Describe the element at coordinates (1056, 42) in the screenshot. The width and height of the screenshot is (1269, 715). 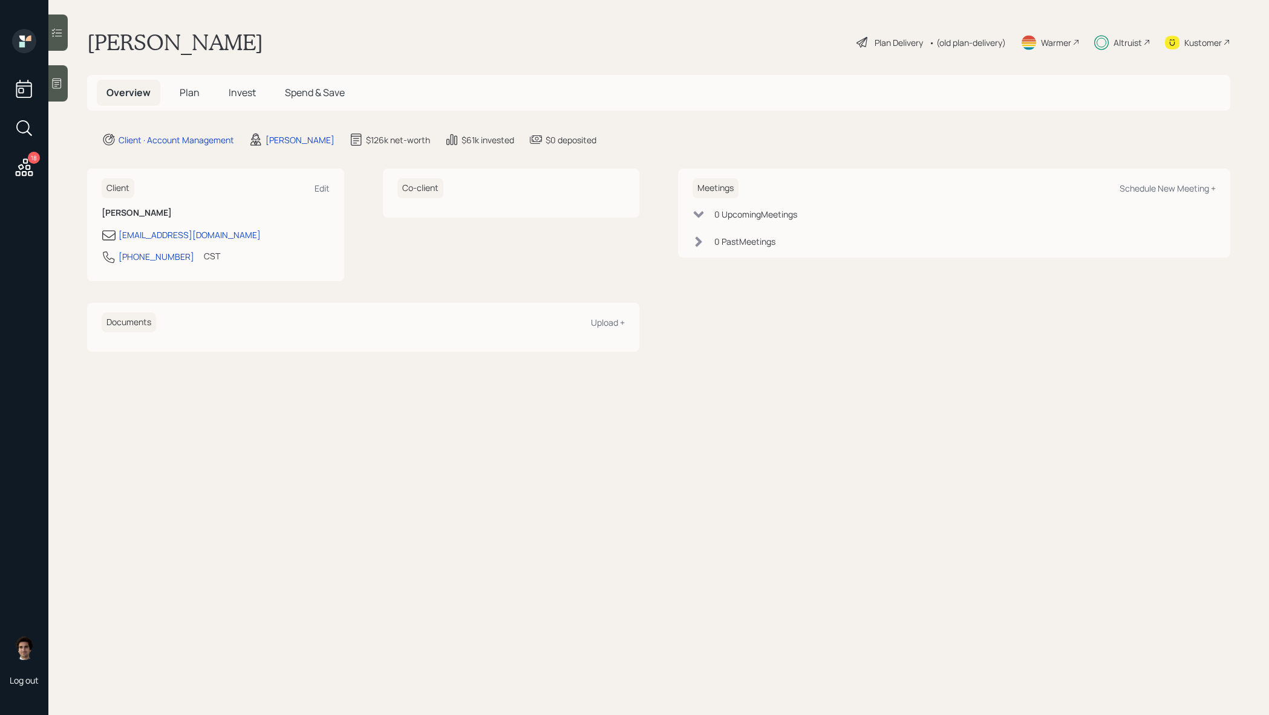
I see `div: Warmer` at that location.